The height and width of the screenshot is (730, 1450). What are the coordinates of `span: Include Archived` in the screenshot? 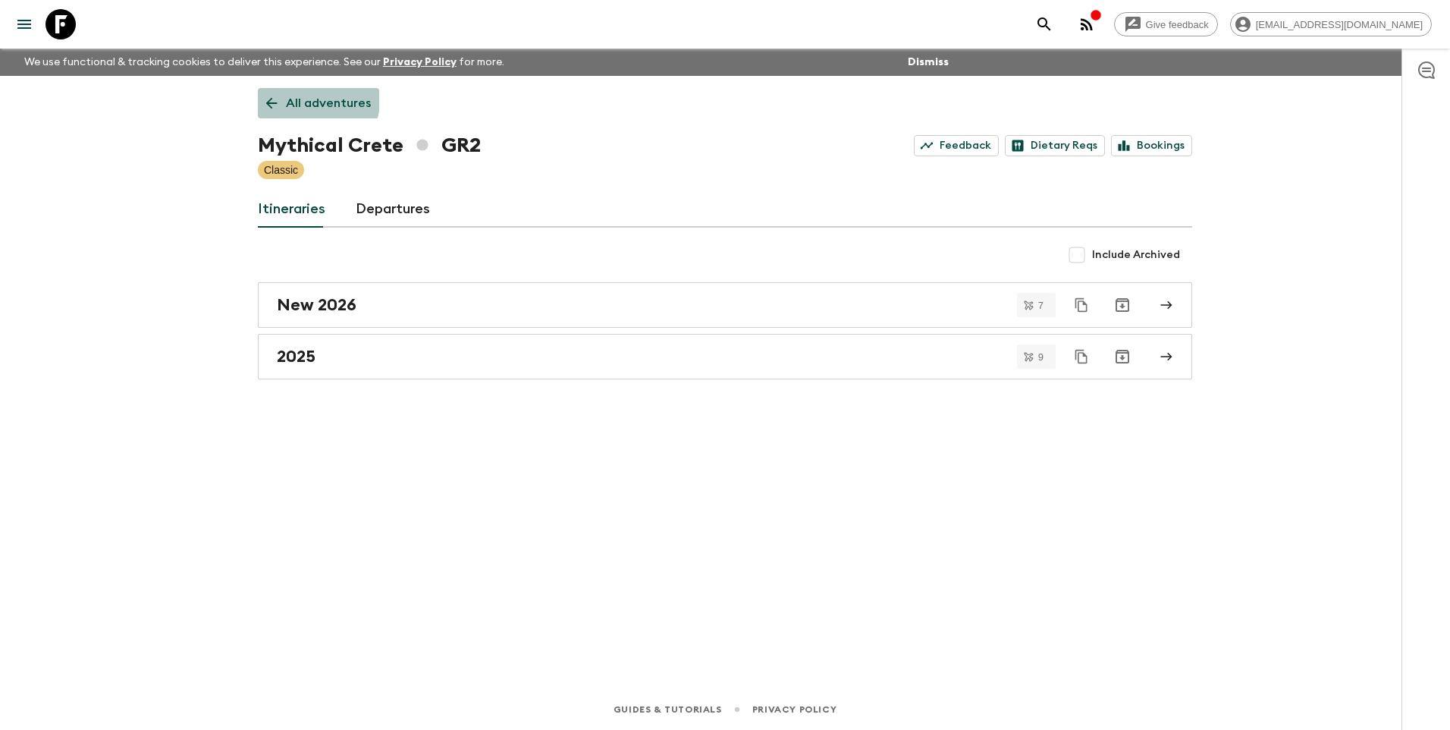 It's located at (1136, 255).